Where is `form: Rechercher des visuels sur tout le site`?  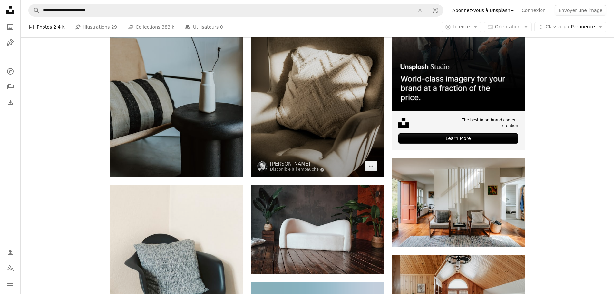
form: Rechercher des visuels sur tout le site is located at coordinates (236, 10).